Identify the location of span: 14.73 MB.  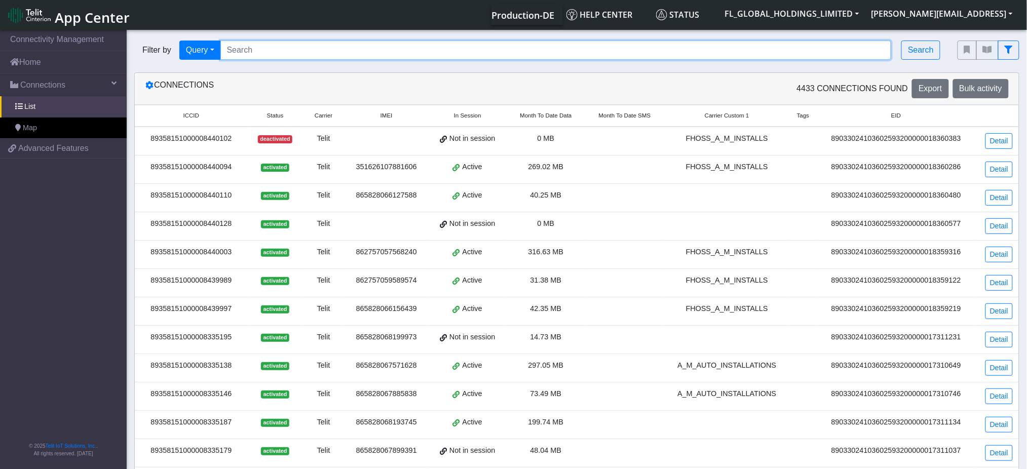
(546, 337).